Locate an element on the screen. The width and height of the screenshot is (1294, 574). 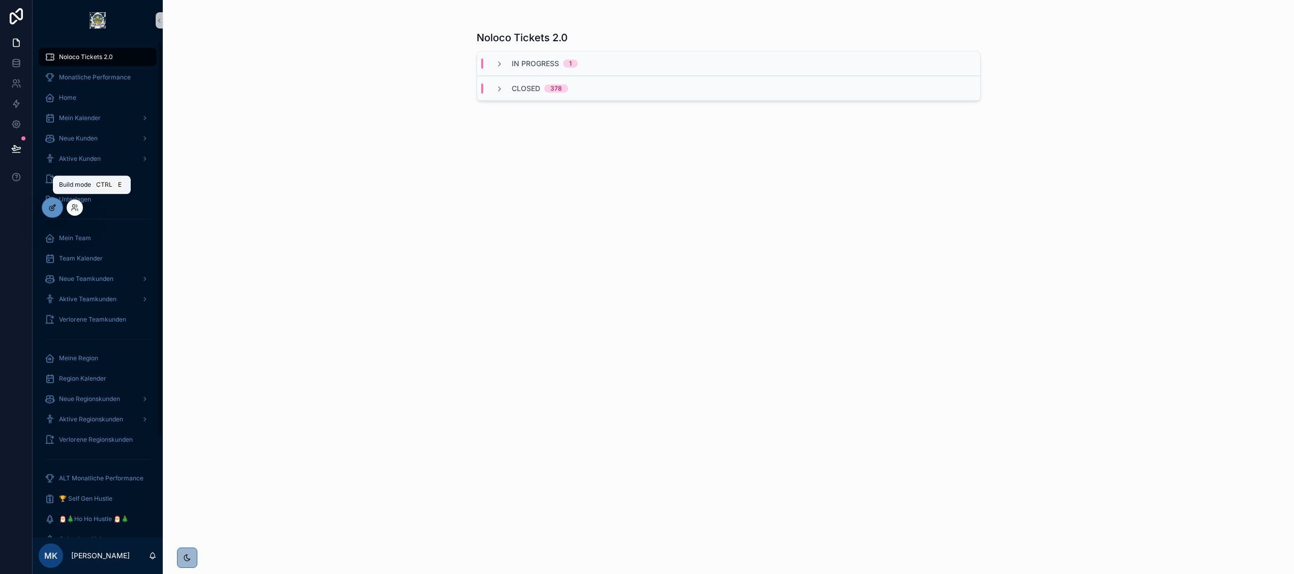
a: Aktive Regionskunden is located at coordinates (98, 419).